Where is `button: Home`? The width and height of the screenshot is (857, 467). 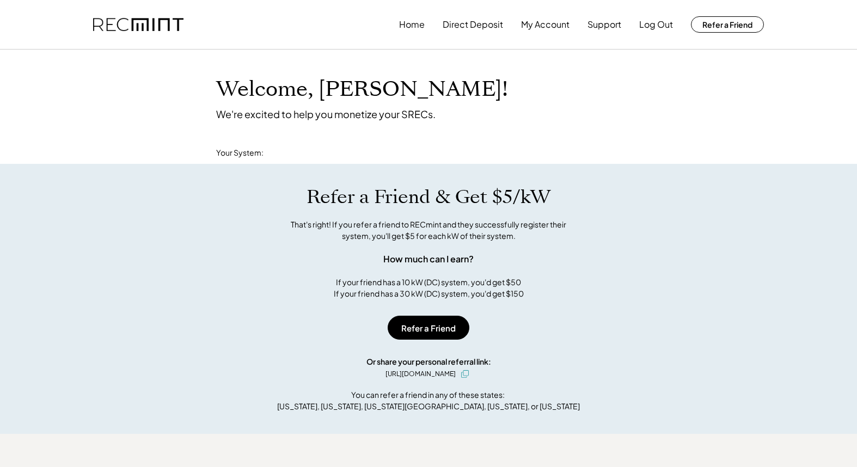
button: Home is located at coordinates (412, 25).